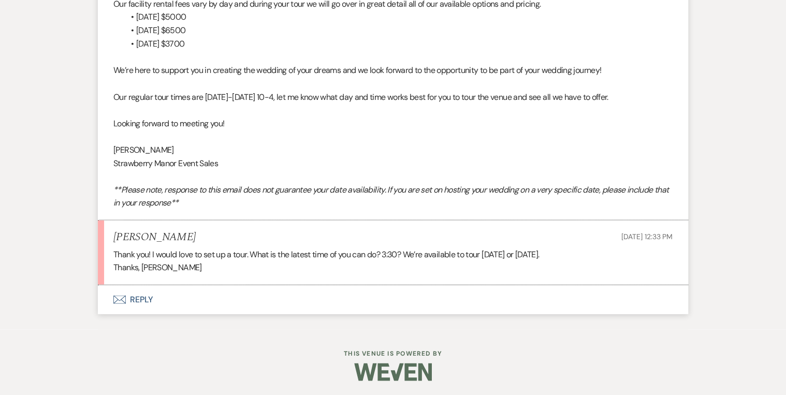  Describe the element at coordinates (393, 163) in the screenshot. I see `p: Strawberry Manor Event Sales` at that location.